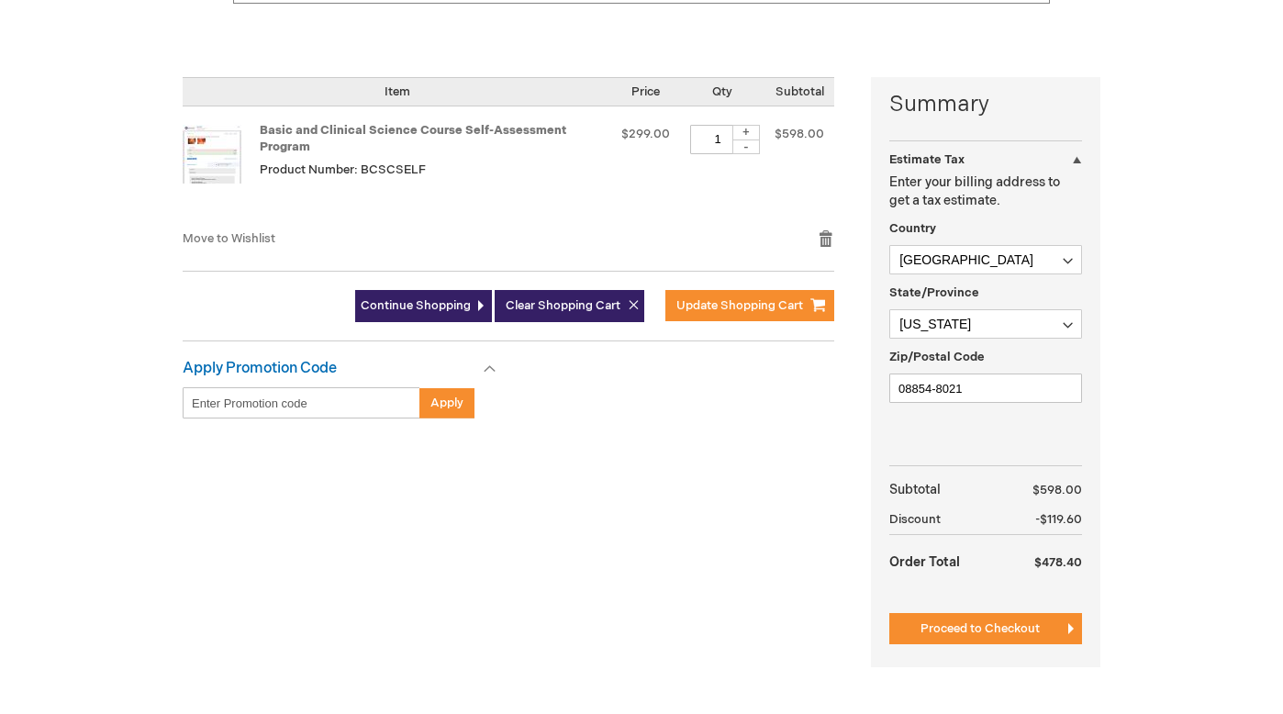 This screenshot has width=1283, height=714. Describe the element at coordinates (986, 192) in the screenshot. I see `p: Enter your billing address to get a tax estimate.` at that location.